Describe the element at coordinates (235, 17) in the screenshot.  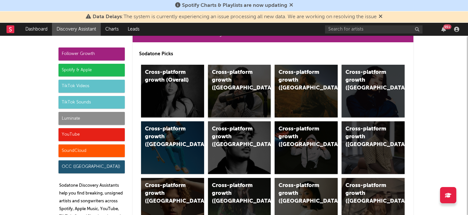
I see `span: : The system is currently experiencing an issue processing all new data. We are working on resolv...` at that location.